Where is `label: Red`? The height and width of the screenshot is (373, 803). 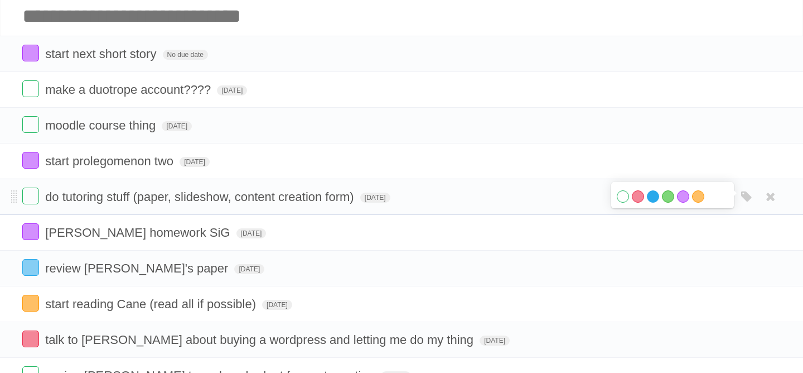 label: Red is located at coordinates (638, 196).